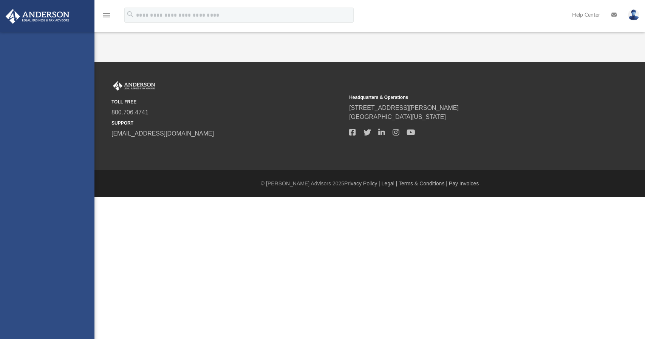  I want to click on a: menu, so click(107, 17).